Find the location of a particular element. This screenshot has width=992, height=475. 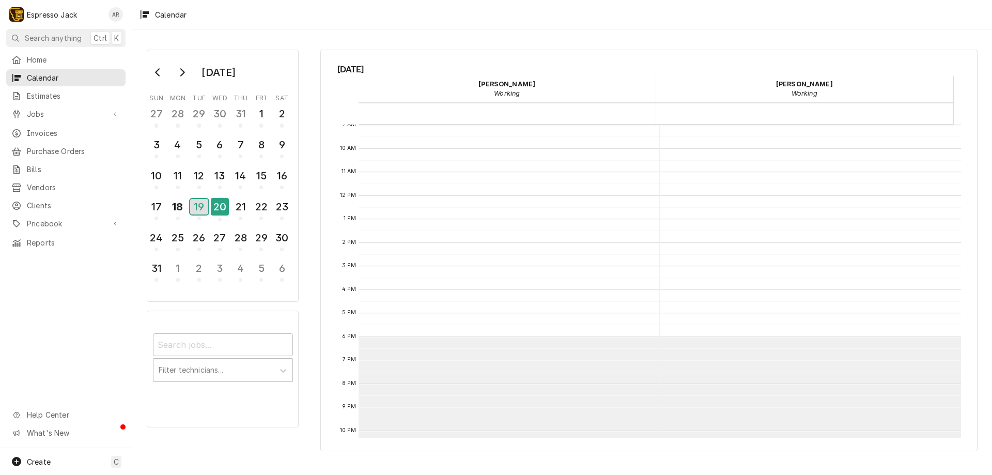

a: Go to What's New is located at coordinates (66, 432).